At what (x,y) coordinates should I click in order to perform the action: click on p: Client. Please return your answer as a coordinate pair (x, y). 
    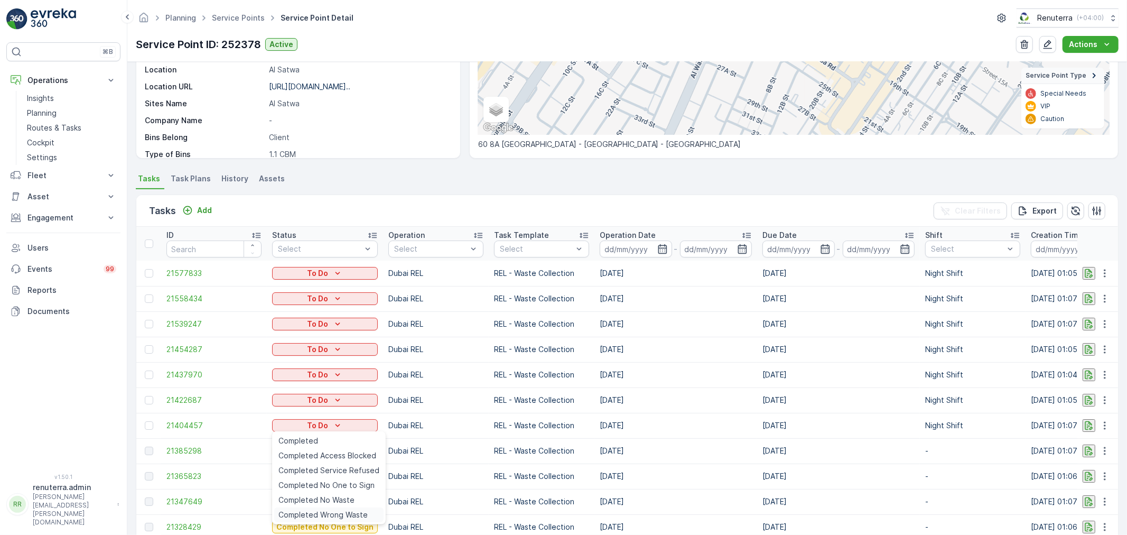
    Looking at the image, I should click on (359, 137).